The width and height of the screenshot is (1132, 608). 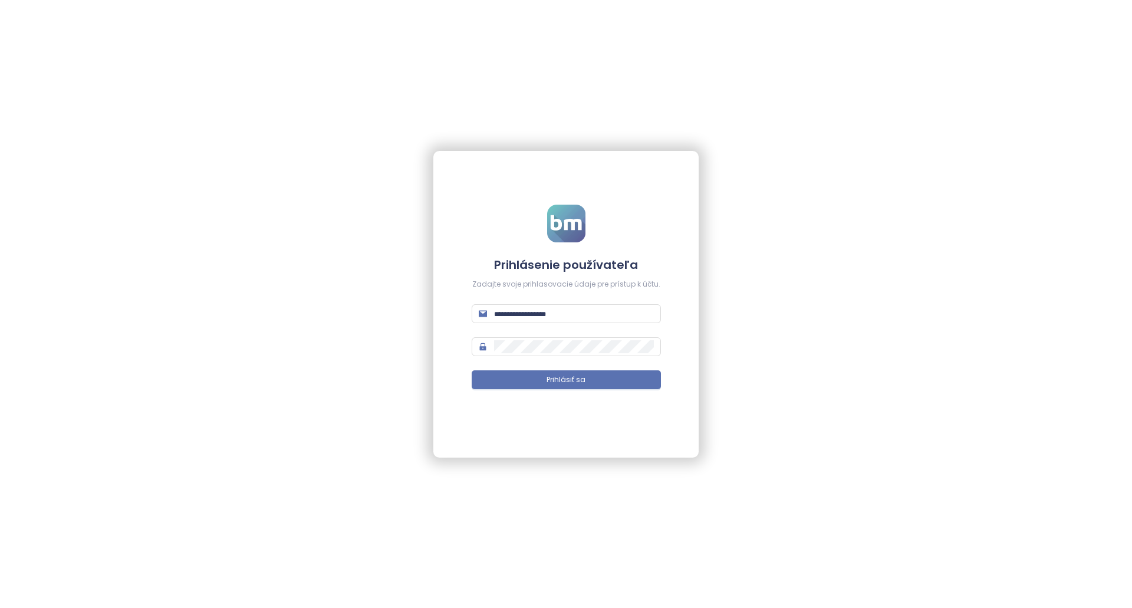 I want to click on h4: Prihlásenie používateľa, so click(x=566, y=265).